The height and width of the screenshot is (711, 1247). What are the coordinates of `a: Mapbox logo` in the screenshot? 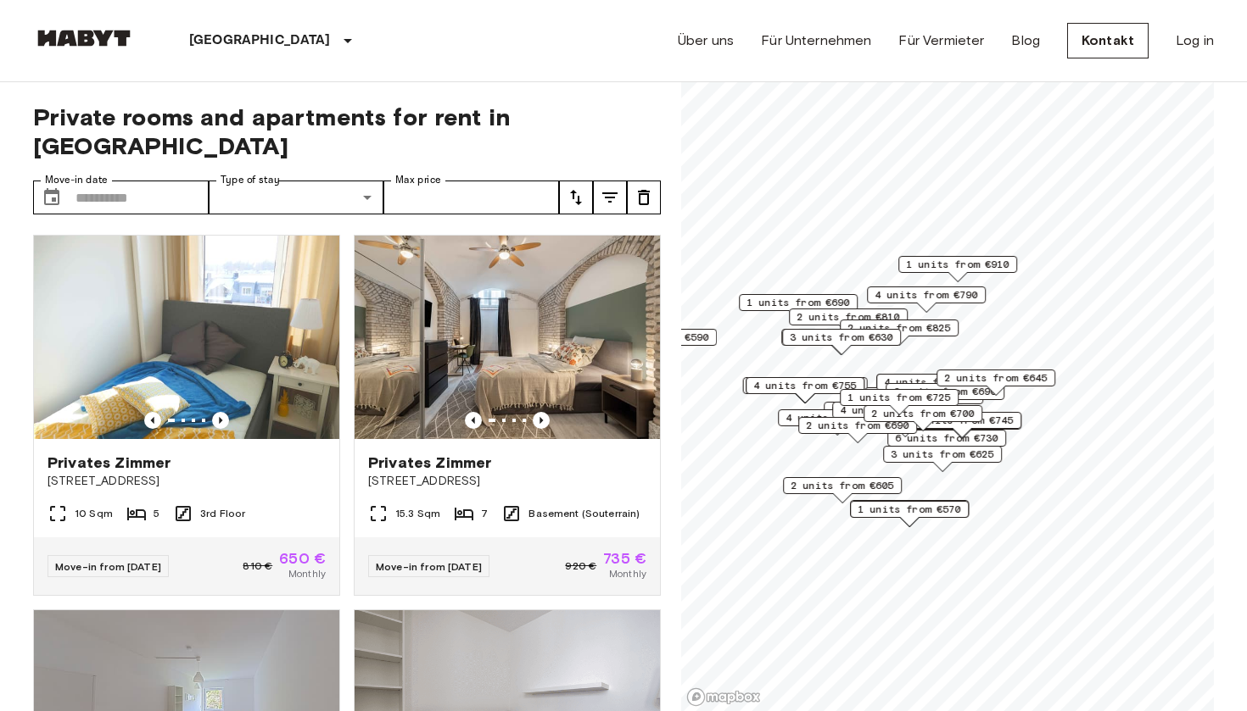 It's located at (723, 697).